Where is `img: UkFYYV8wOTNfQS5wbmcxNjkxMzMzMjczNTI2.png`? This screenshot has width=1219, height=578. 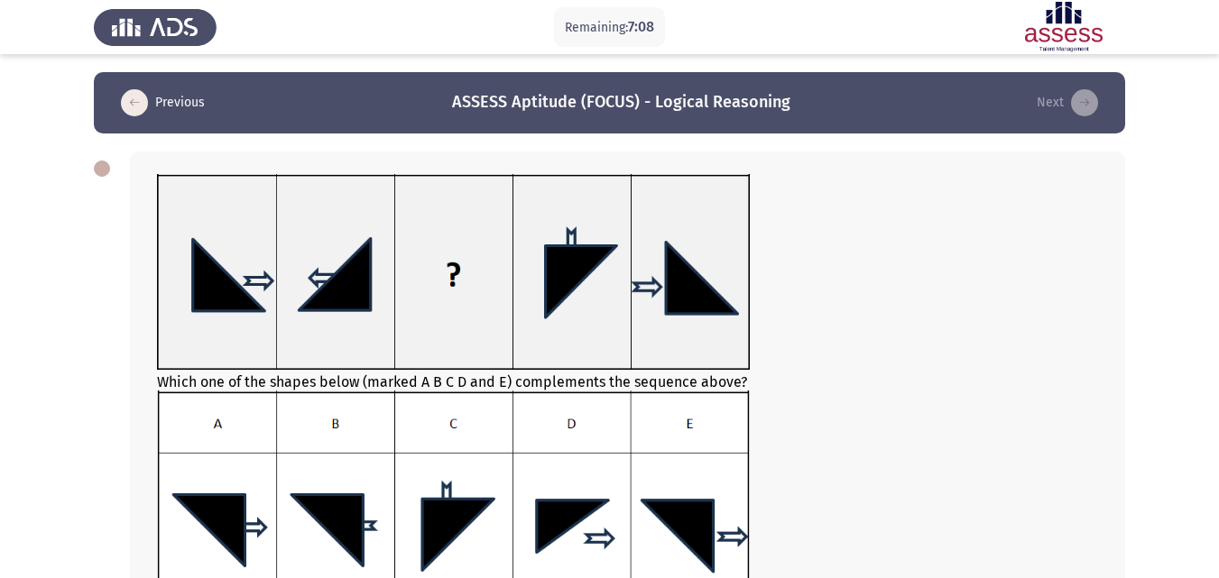
img: UkFYYV8wOTNfQS5wbmcxNjkxMzMzMjczNTI2.png is located at coordinates (453, 272).